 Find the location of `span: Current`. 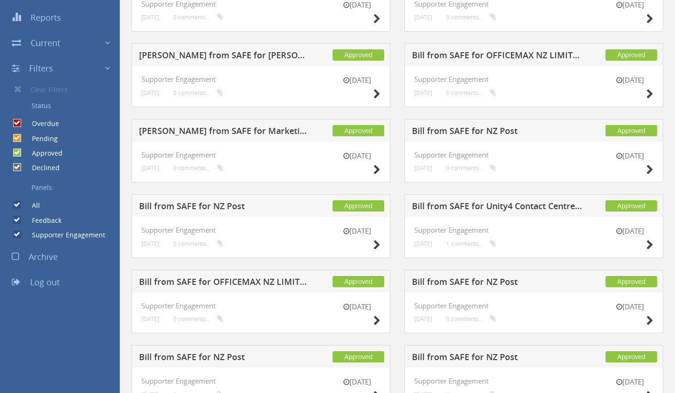

span: Current is located at coordinates (45, 43).